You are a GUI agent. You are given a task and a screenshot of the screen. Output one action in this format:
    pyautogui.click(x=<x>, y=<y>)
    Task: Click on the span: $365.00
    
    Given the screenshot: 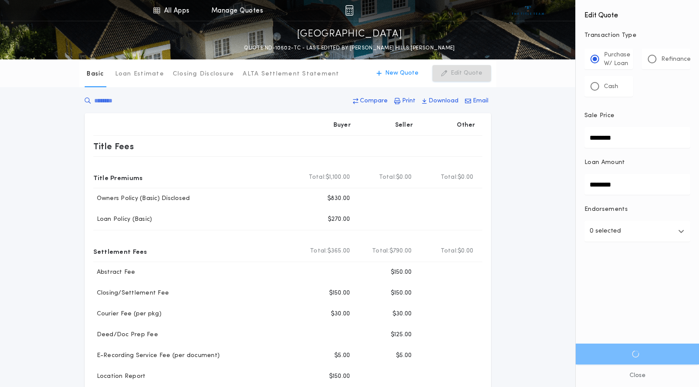 What is the action you would take?
    pyautogui.click(x=339, y=251)
    